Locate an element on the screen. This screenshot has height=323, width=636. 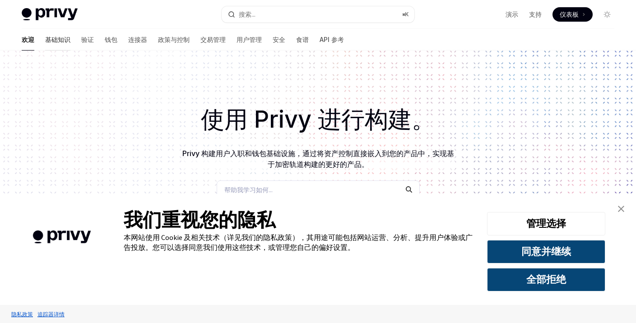
font: 钱包 is located at coordinates (111, 39).